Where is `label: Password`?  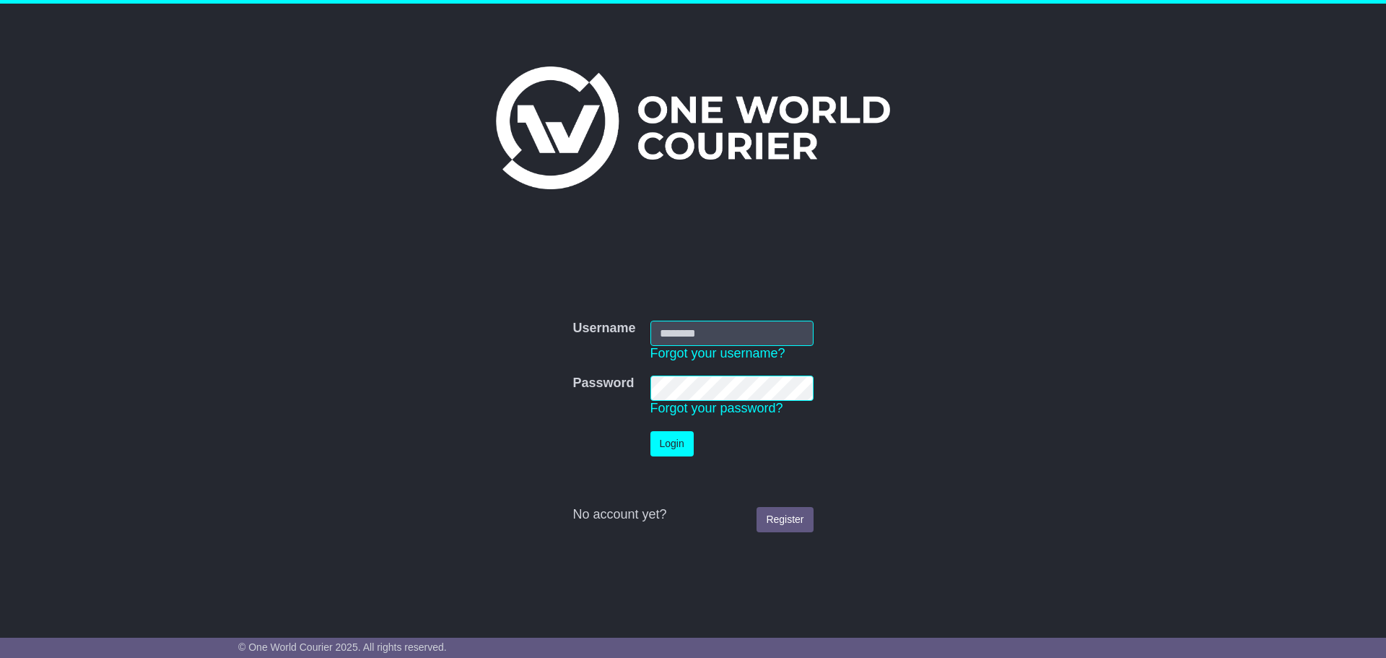
label: Password is located at coordinates (603, 383).